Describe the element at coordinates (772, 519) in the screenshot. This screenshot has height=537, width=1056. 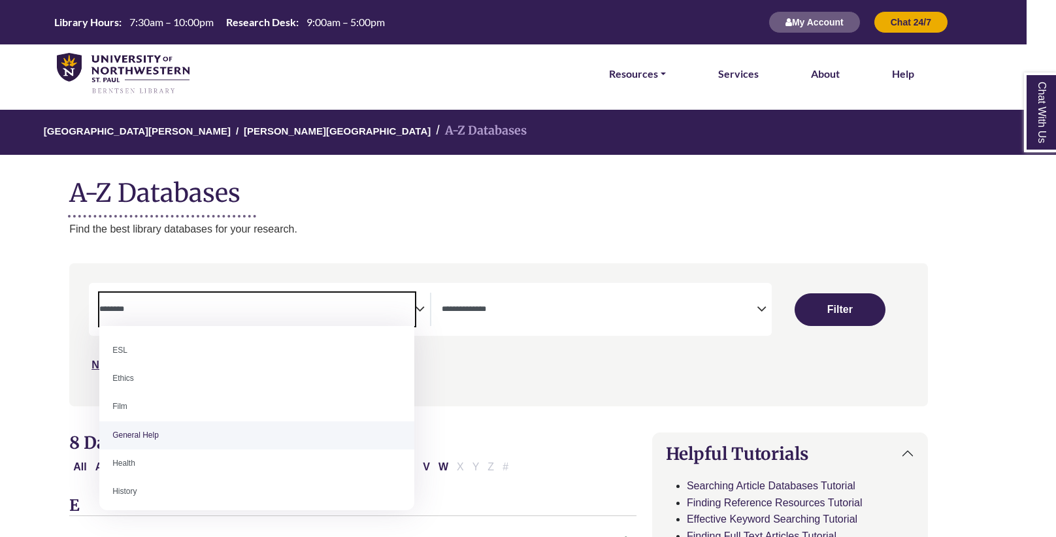
I see `a: Effective Keyword Searching Tutorial` at that location.